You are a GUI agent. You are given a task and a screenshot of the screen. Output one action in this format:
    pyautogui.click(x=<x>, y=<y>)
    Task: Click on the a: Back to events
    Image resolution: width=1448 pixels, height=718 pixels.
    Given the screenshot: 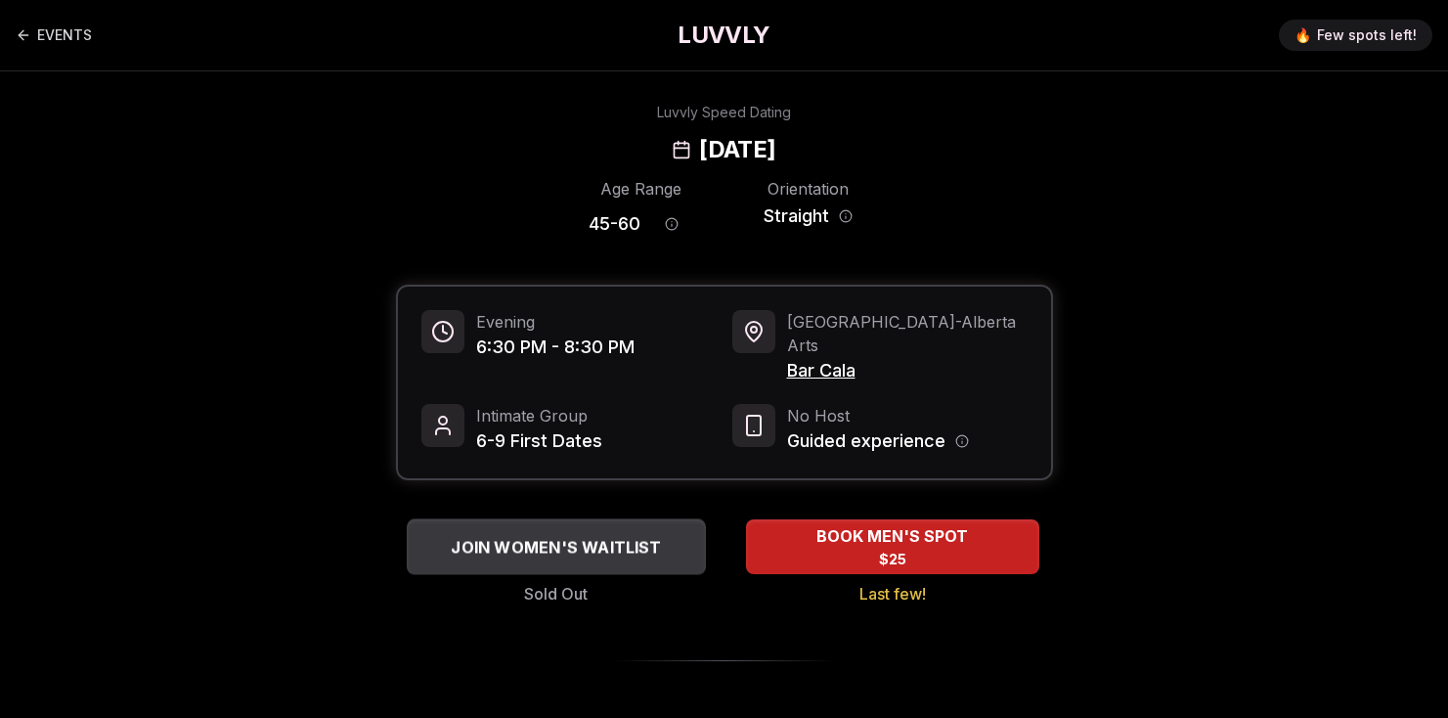 What is the action you would take?
    pyautogui.click(x=54, y=35)
    